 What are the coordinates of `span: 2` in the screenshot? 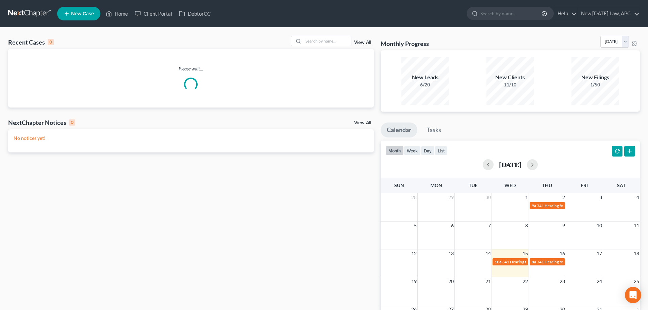 It's located at (564, 197).